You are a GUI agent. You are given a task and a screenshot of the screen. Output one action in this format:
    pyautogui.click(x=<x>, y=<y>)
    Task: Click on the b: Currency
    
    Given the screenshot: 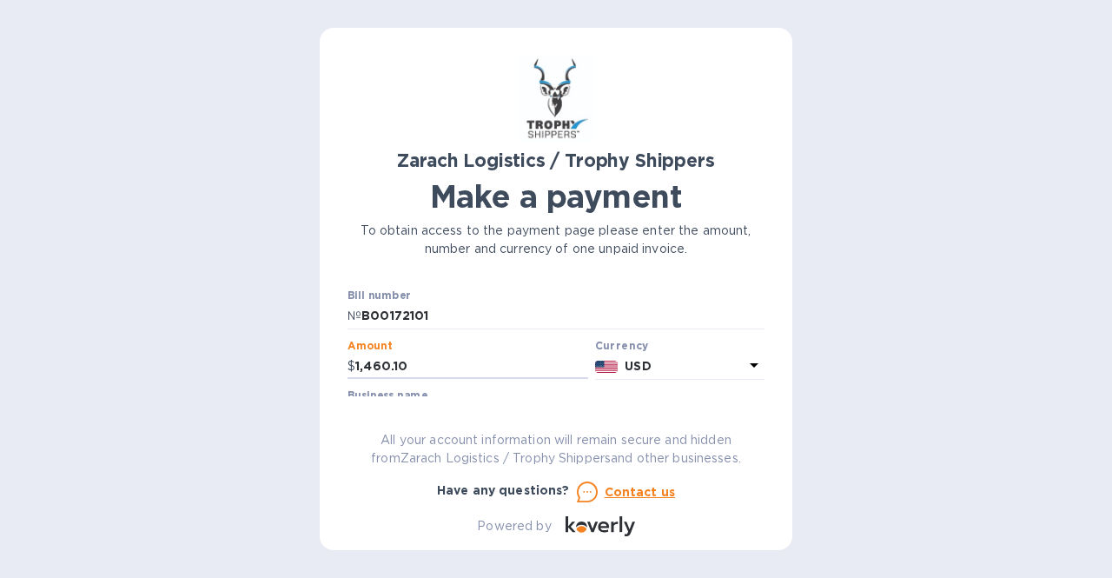 What is the action you would take?
    pyautogui.click(x=622, y=345)
    